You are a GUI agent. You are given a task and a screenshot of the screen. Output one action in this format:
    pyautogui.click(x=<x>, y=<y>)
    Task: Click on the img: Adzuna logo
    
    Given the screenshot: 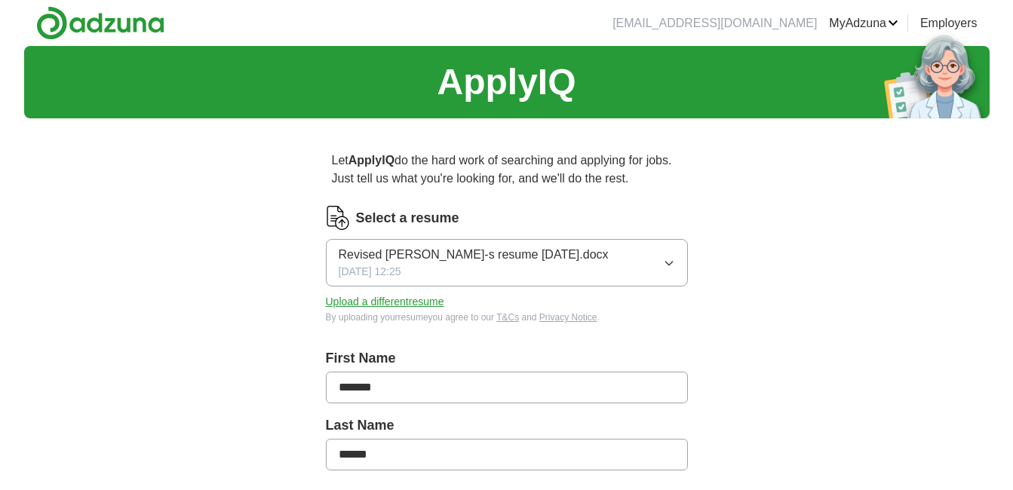 What is the action you would take?
    pyautogui.click(x=100, y=23)
    